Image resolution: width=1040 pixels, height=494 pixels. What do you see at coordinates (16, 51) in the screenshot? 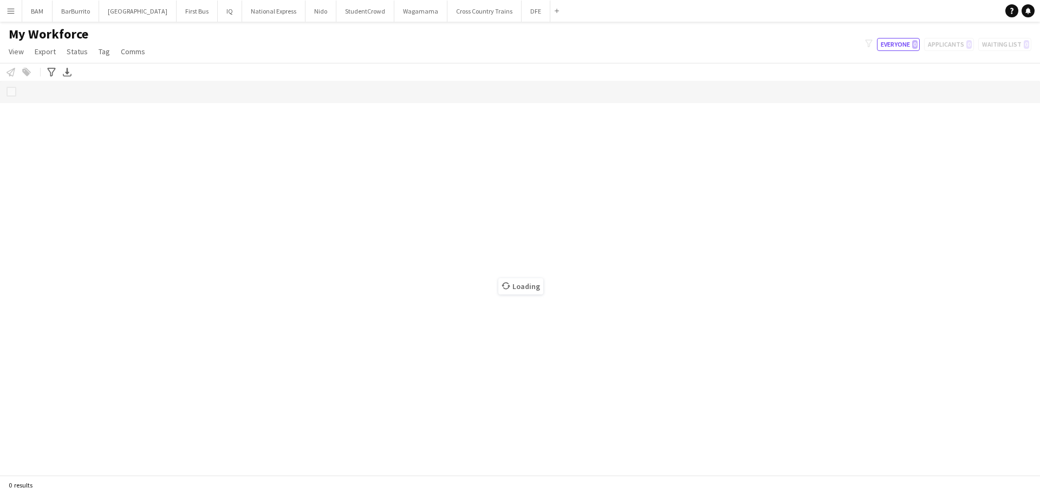
I see `span: View` at bounding box center [16, 51].